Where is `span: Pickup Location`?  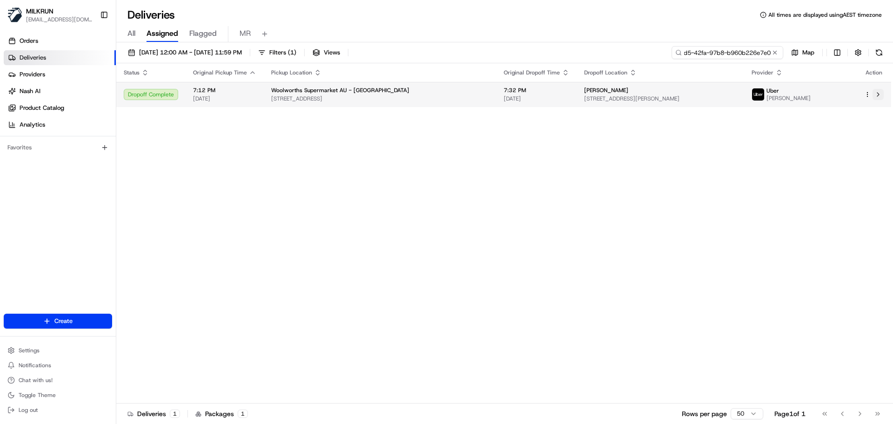
span: Pickup Location is located at coordinates (292, 73).